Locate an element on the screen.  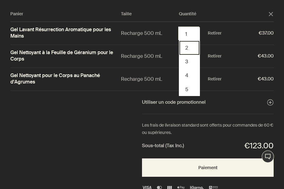
a: Gel Lavant Résurrection Aromatique pour les Mains is located at coordinates (63, 33).